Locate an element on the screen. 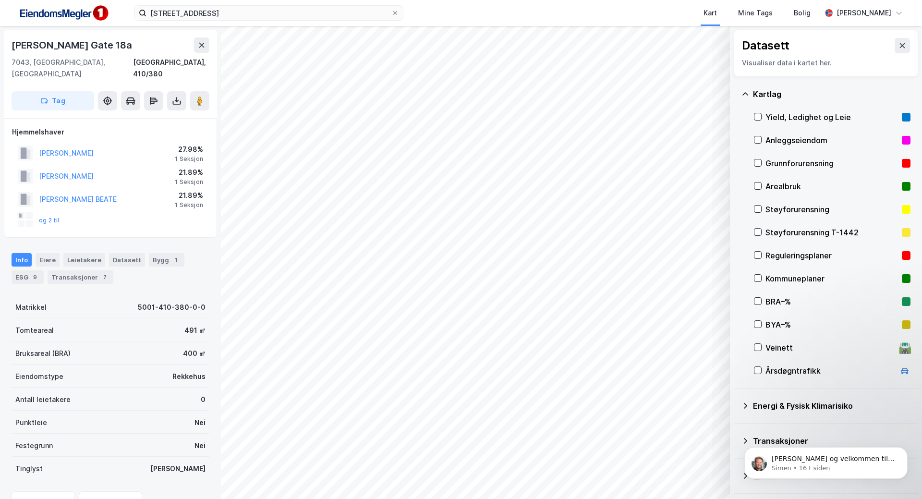 The width and height of the screenshot is (922, 499). div: Eiendomstype is located at coordinates (39, 377).